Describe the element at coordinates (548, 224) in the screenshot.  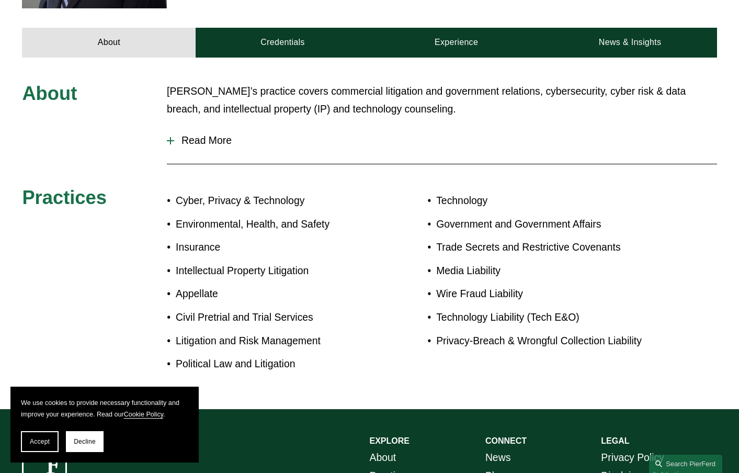
I see `p: Government and Government Affairs` at that location.